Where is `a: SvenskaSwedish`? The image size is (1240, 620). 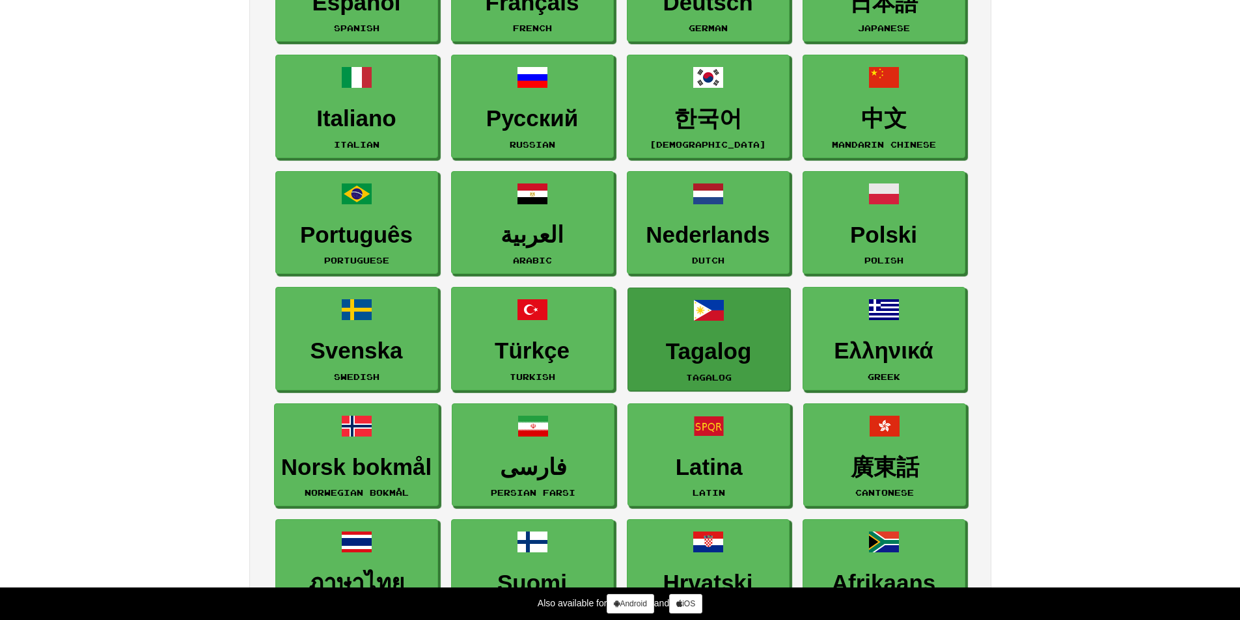 a: SvenskaSwedish is located at coordinates (357, 339).